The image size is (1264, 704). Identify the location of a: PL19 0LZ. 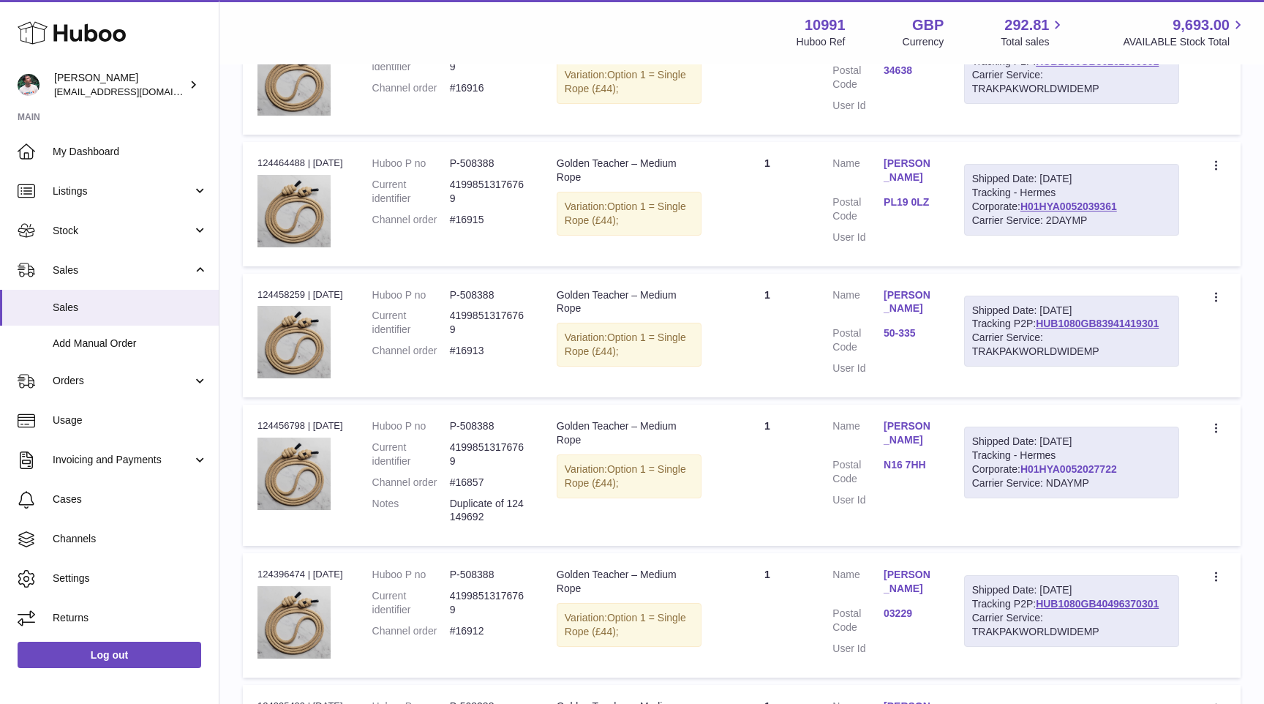
(910, 202).